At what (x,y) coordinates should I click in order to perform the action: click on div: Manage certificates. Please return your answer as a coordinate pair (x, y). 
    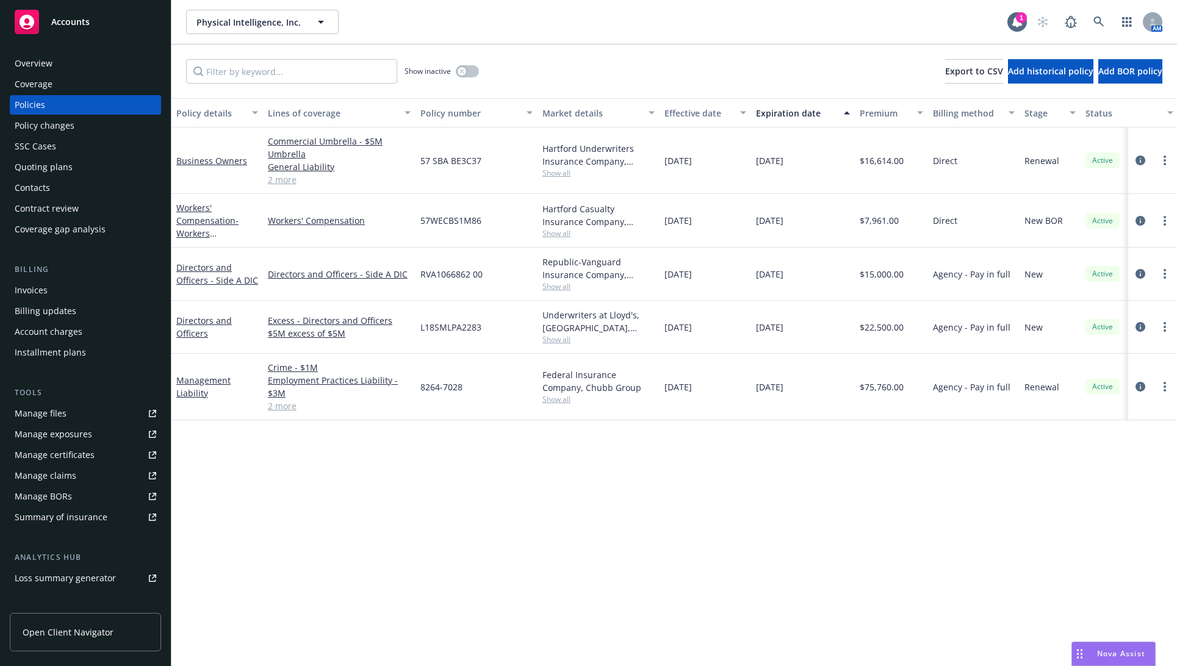
    Looking at the image, I should click on (54, 455).